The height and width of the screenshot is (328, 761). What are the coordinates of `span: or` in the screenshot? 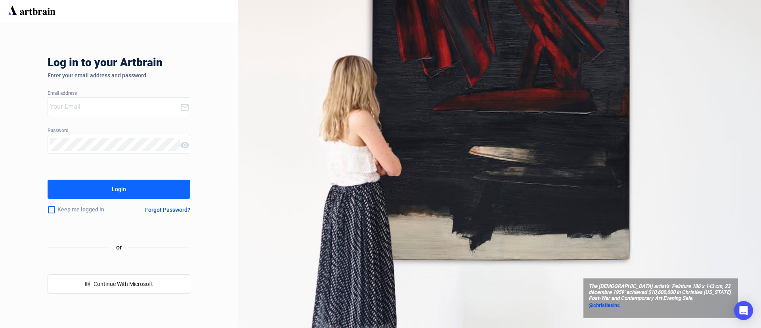 It's located at (119, 247).